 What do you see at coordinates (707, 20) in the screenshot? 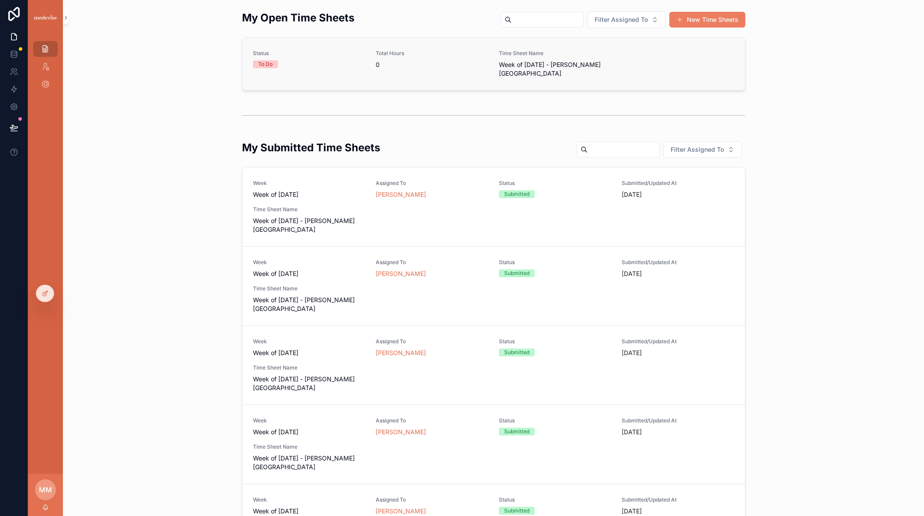
I see `a: New Time Sheets` at bounding box center [707, 20].